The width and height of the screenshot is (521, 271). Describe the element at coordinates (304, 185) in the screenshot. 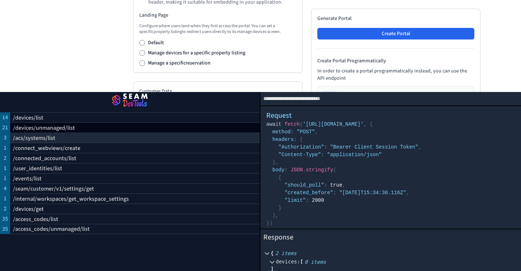

I see `span: "should_poll"` at that location.